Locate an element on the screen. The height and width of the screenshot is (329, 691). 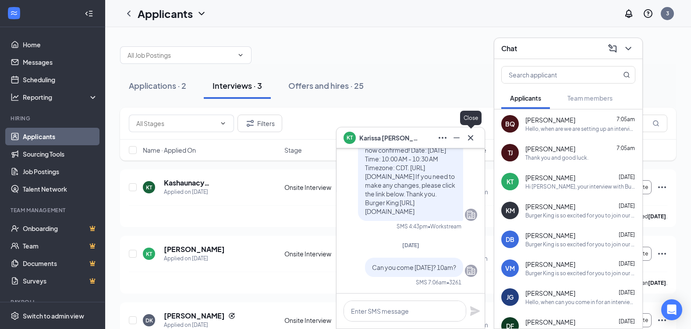
div: Switch to admin view is located at coordinates (53, 316).